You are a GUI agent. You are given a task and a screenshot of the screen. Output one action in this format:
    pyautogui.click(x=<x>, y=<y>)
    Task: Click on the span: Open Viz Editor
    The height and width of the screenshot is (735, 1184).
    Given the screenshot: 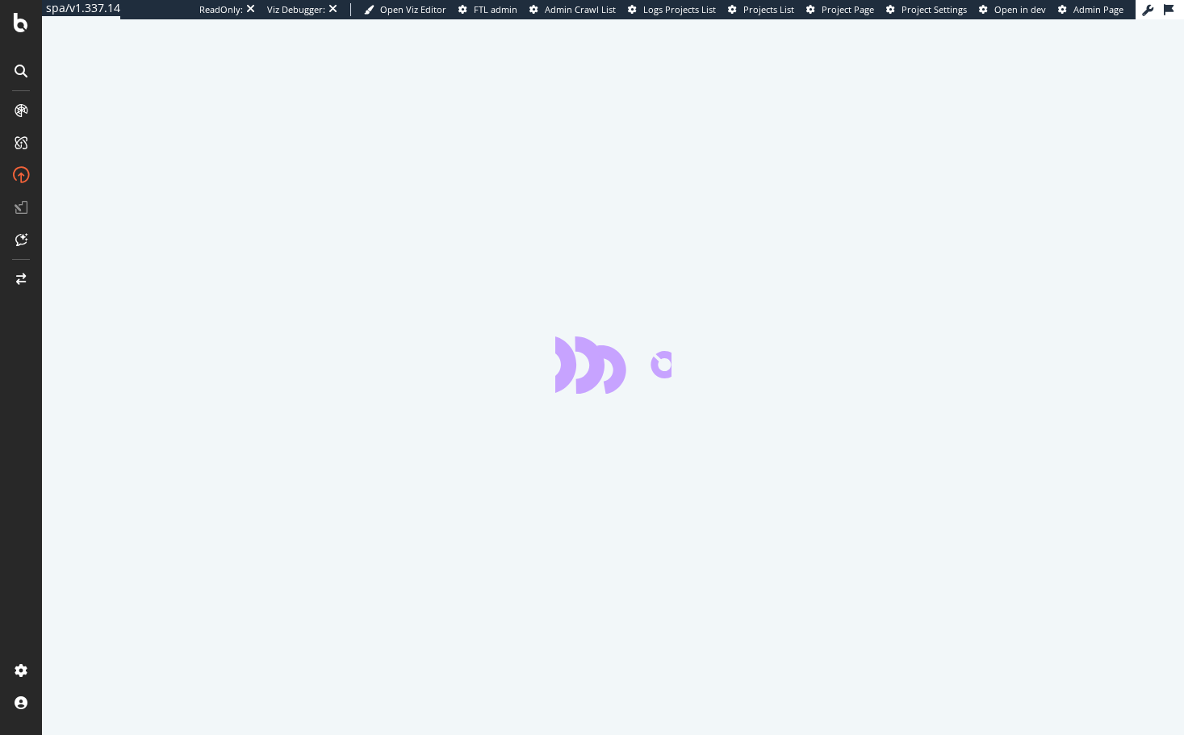 What is the action you would take?
    pyautogui.click(x=413, y=9)
    